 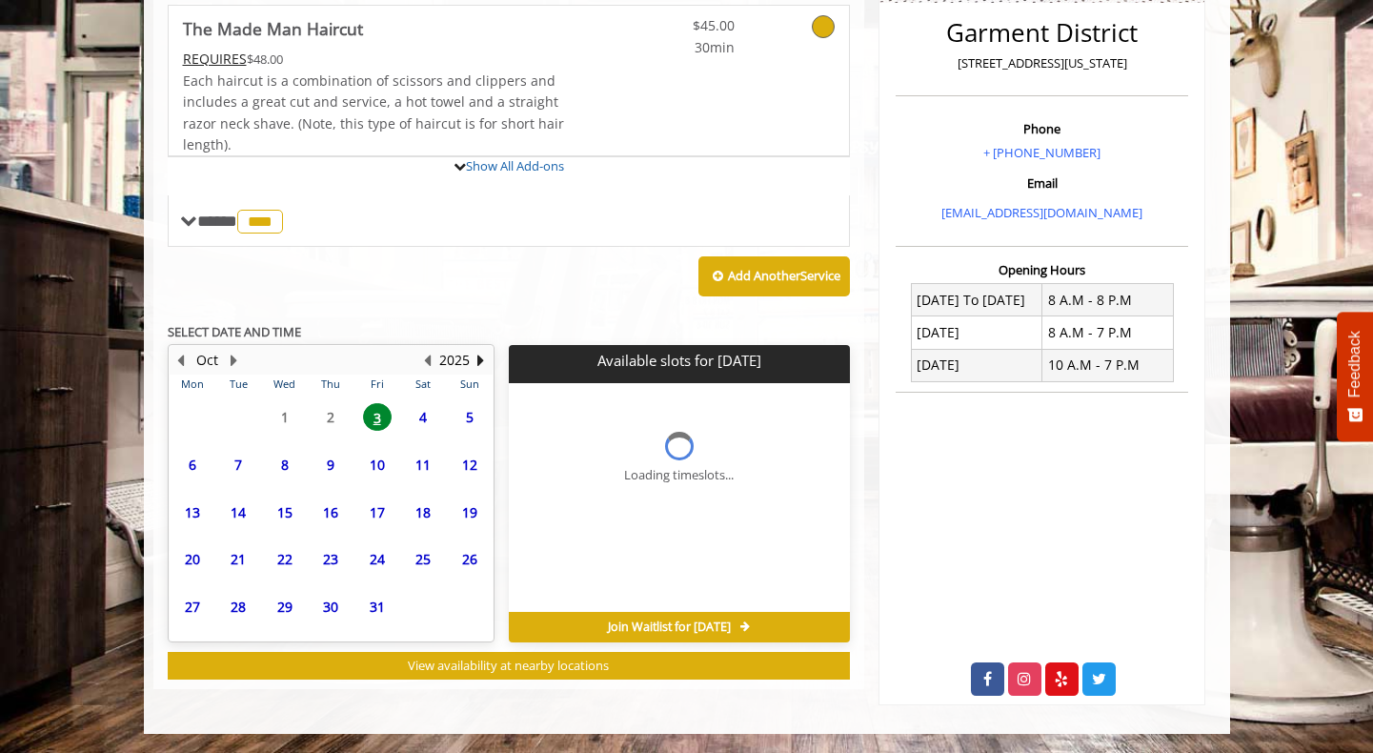 What do you see at coordinates (192, 464) in the screenshot?
I see `span: 6` at bounding box center [192, 464].